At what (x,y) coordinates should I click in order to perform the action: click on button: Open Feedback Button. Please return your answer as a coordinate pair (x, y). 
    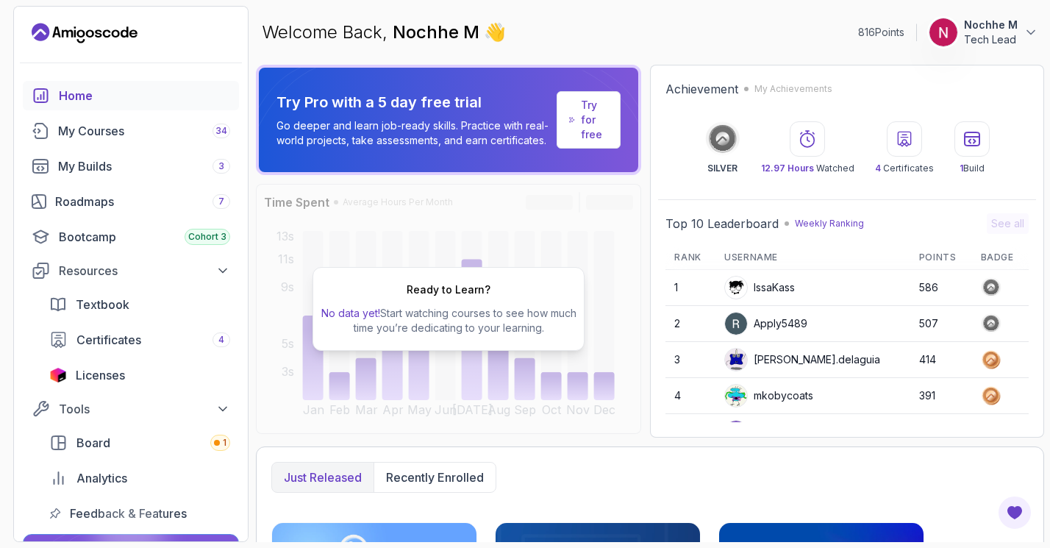
    Looking at the image, I should click on (1015, 512).